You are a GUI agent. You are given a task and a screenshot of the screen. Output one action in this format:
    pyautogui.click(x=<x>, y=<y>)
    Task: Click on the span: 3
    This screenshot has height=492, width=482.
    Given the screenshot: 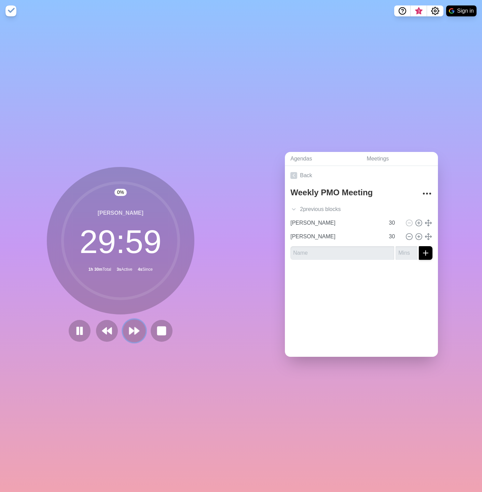 What is the action you would take?
    pyautogui.click(x=419, y=11)
    